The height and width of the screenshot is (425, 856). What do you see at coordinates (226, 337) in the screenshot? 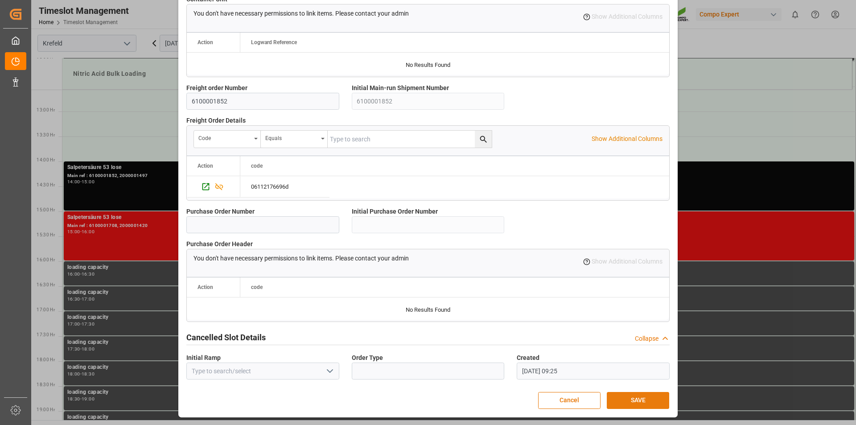
I see `h2: Cancelled Slot Details` at bounding box center [226, 337].